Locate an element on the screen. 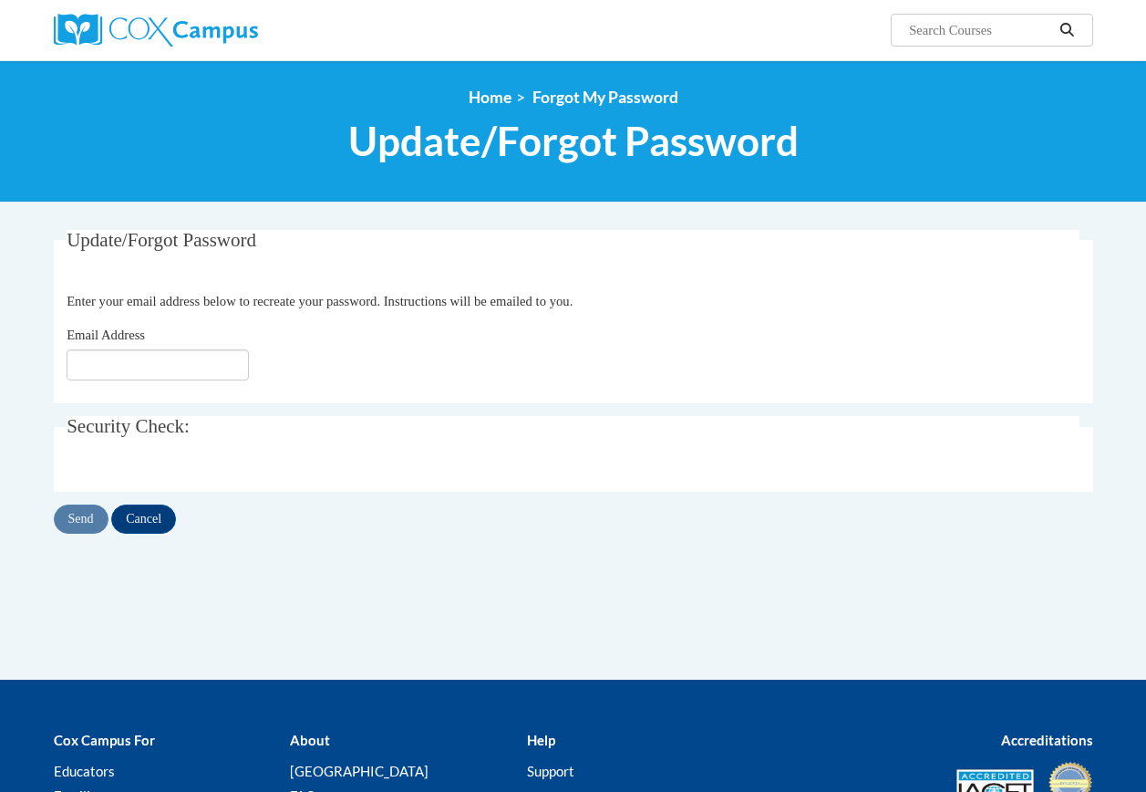 The height and width of the screenshot is (792, 1146). b: About is located at coordinates (310, 740).